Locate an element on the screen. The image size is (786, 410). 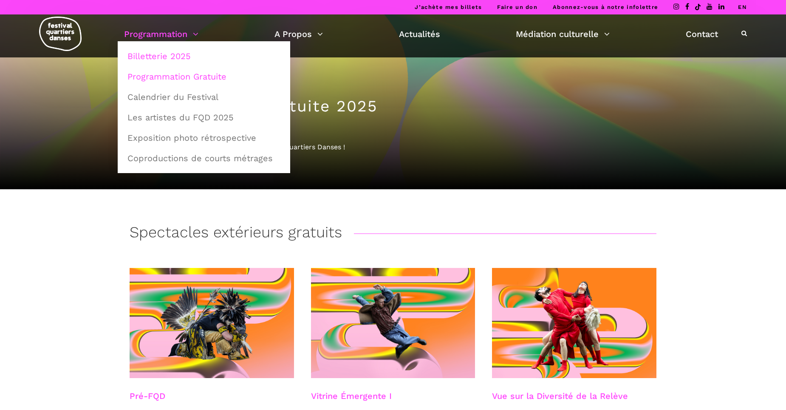
a: Programmation Gratuite is located at coordinates (204, 77).